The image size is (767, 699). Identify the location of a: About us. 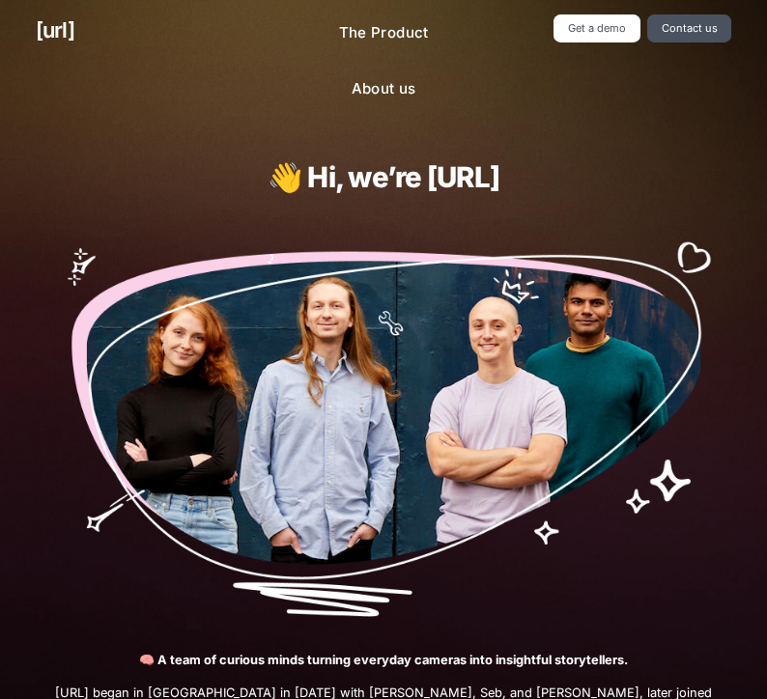
(383, 89).